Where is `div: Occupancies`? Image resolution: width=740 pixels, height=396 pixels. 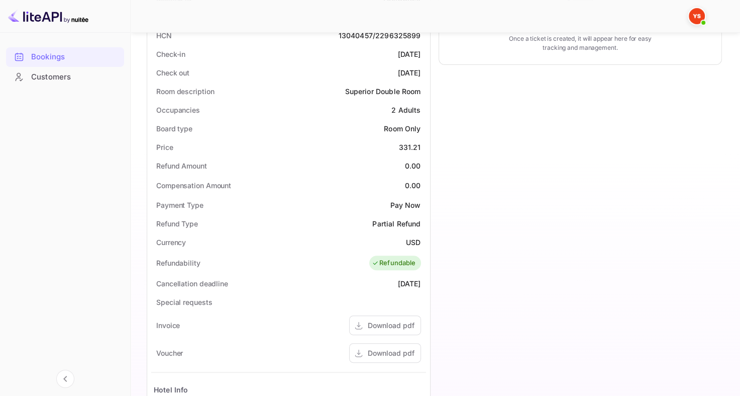
div: Occupancies is located at coordinates (178, 110).